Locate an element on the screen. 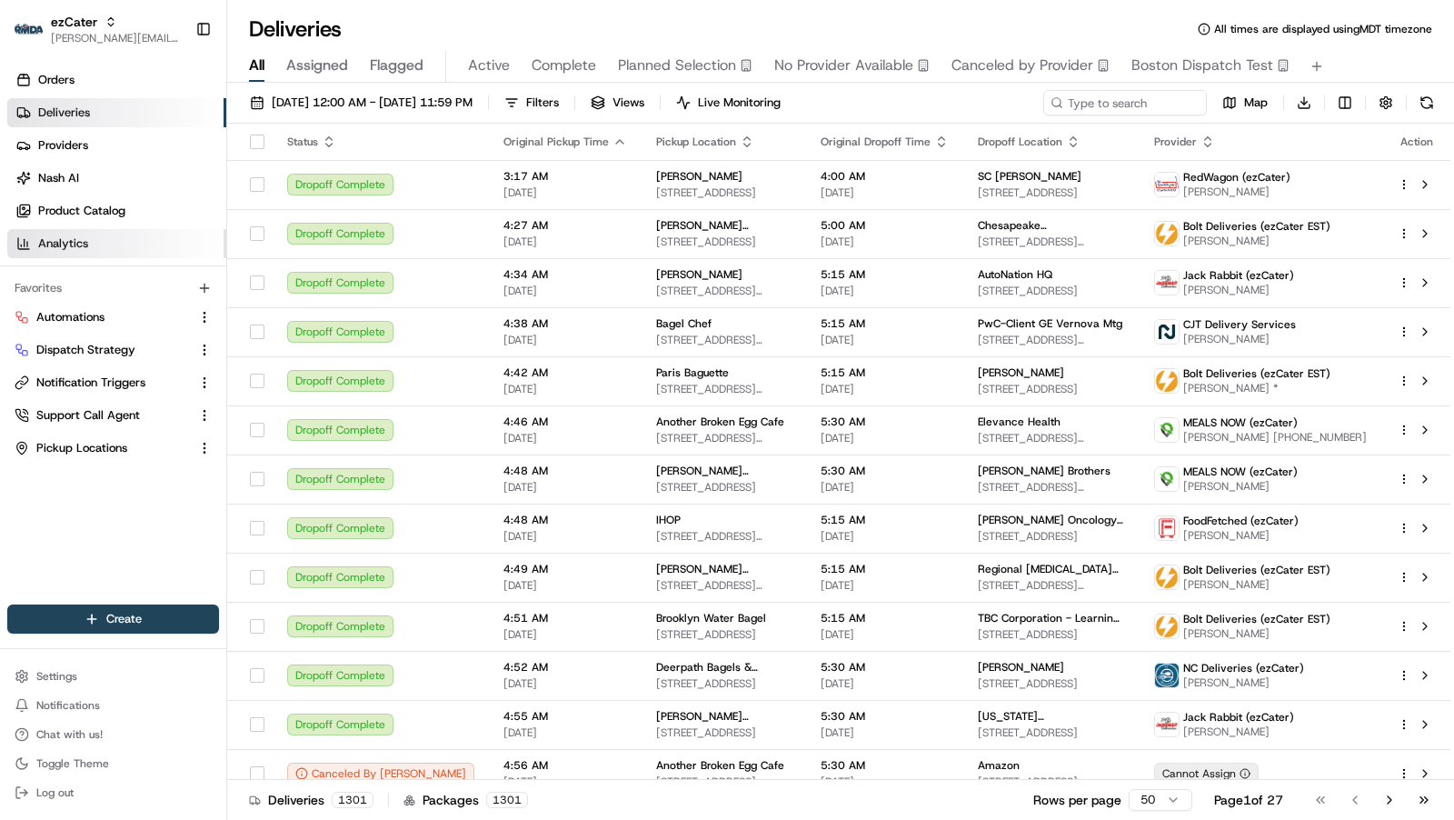 The height and width of the screenshot is (820, 1454). span: Boston Dispatch Test is located at coordinates (1203, 65).